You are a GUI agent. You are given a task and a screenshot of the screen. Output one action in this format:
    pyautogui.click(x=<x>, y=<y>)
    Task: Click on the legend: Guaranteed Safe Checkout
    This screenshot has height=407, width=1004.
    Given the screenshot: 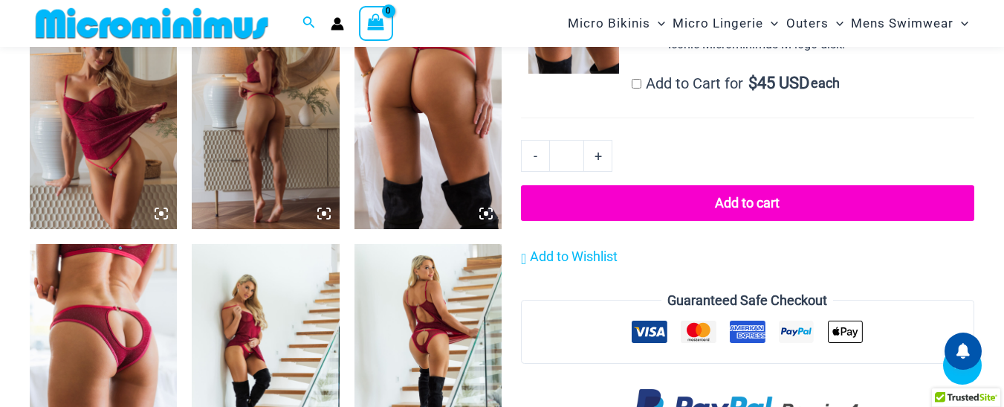 What is the action you would take?
    pyautogui.click(x=747, y=300)
    